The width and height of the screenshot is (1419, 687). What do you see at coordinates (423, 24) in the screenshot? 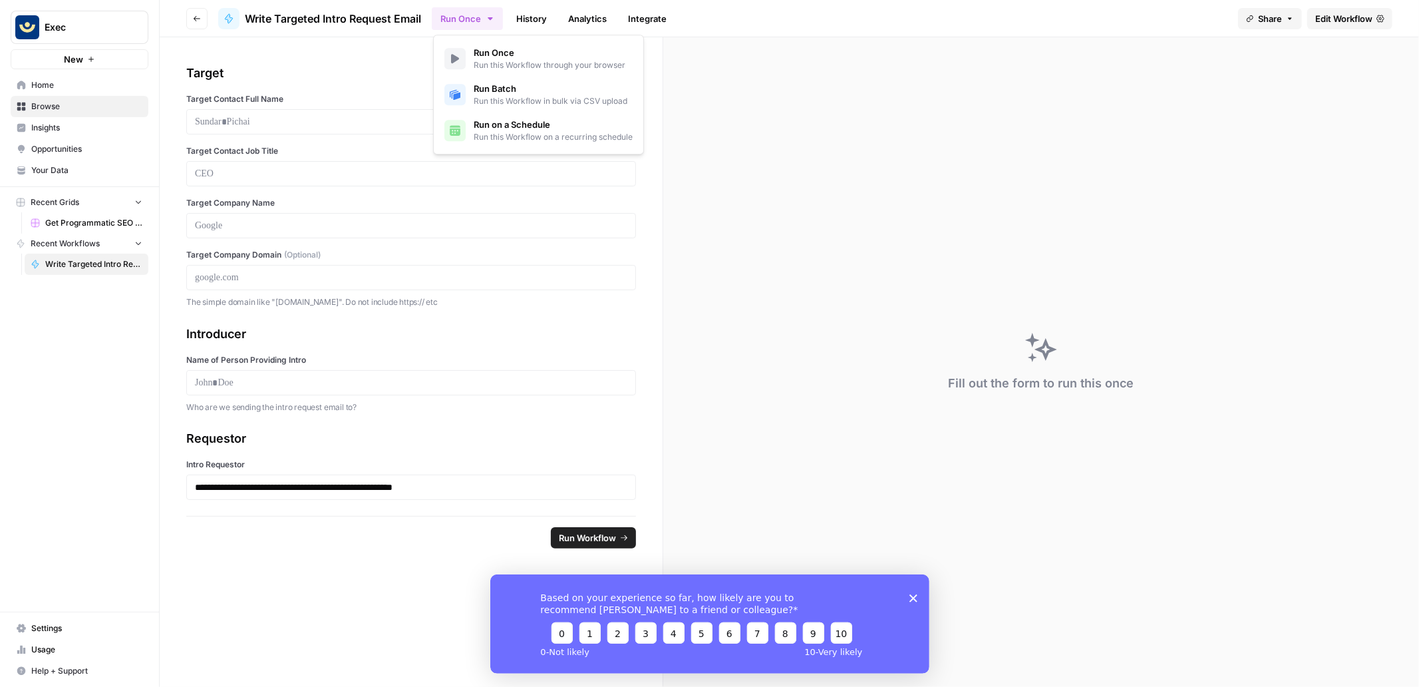
I see `div: Close survey` at bounding box center [423, 24].